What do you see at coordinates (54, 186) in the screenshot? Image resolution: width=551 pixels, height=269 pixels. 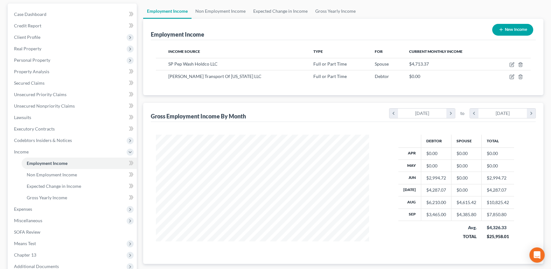 I see `span: Expected Change in Income` at bounding box center [54, 186].